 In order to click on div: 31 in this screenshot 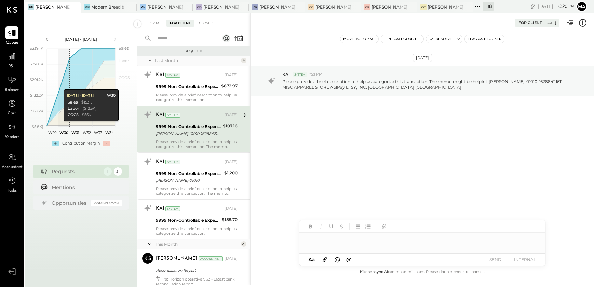, I will do `click(118, 172)`.